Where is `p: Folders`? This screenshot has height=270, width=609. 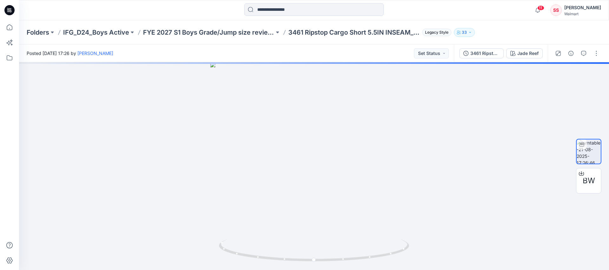 p: Folders is located at coordinates (38, 32).